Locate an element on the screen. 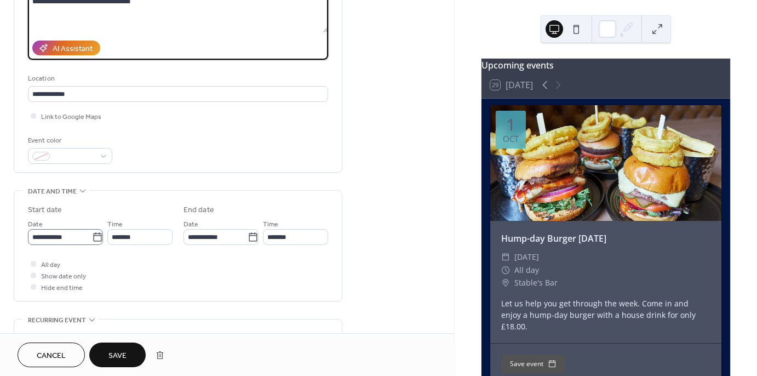 The height and width of the screenshot is (376, 757). div: Event color is located at coordinates (69, 140).